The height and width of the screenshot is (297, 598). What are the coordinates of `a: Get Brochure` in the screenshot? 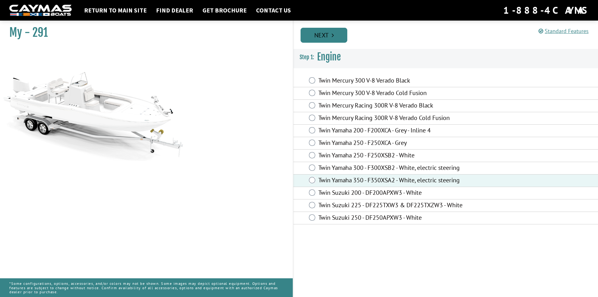 It's located at (224, 10).